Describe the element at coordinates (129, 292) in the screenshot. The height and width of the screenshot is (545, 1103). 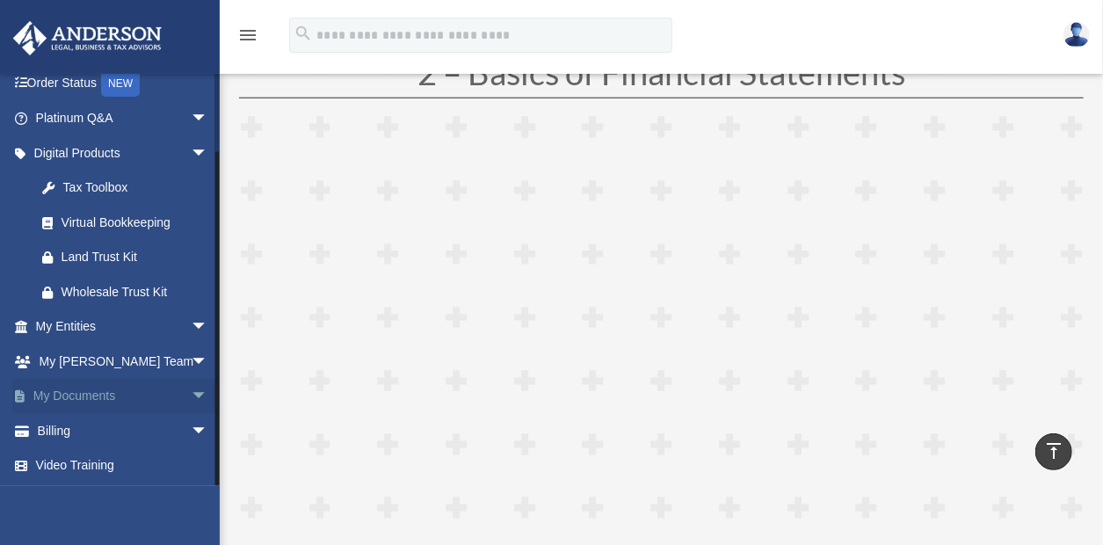
I see `a: Wholesale Trust Kit` at that location.